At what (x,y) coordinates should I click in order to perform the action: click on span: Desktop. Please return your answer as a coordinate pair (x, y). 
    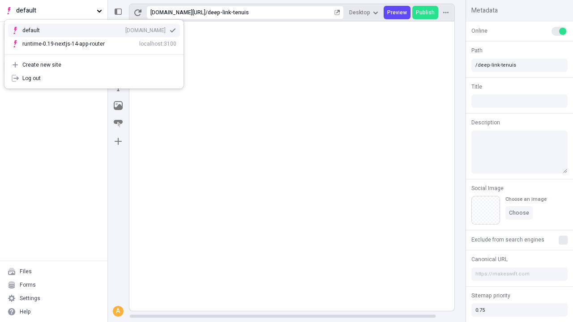
    Looking at the image, I should click on (359, 13).